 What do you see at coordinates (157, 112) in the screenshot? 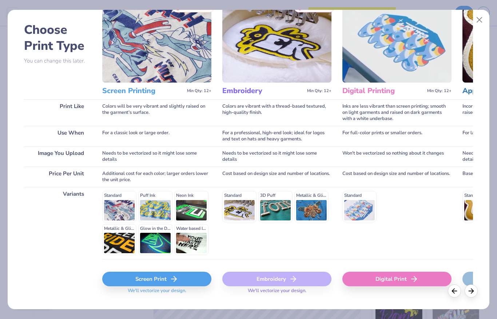
I see `div: Colors will be very vibrant and slightly raised on the garment's surface.` at bounding box center [157, 112].